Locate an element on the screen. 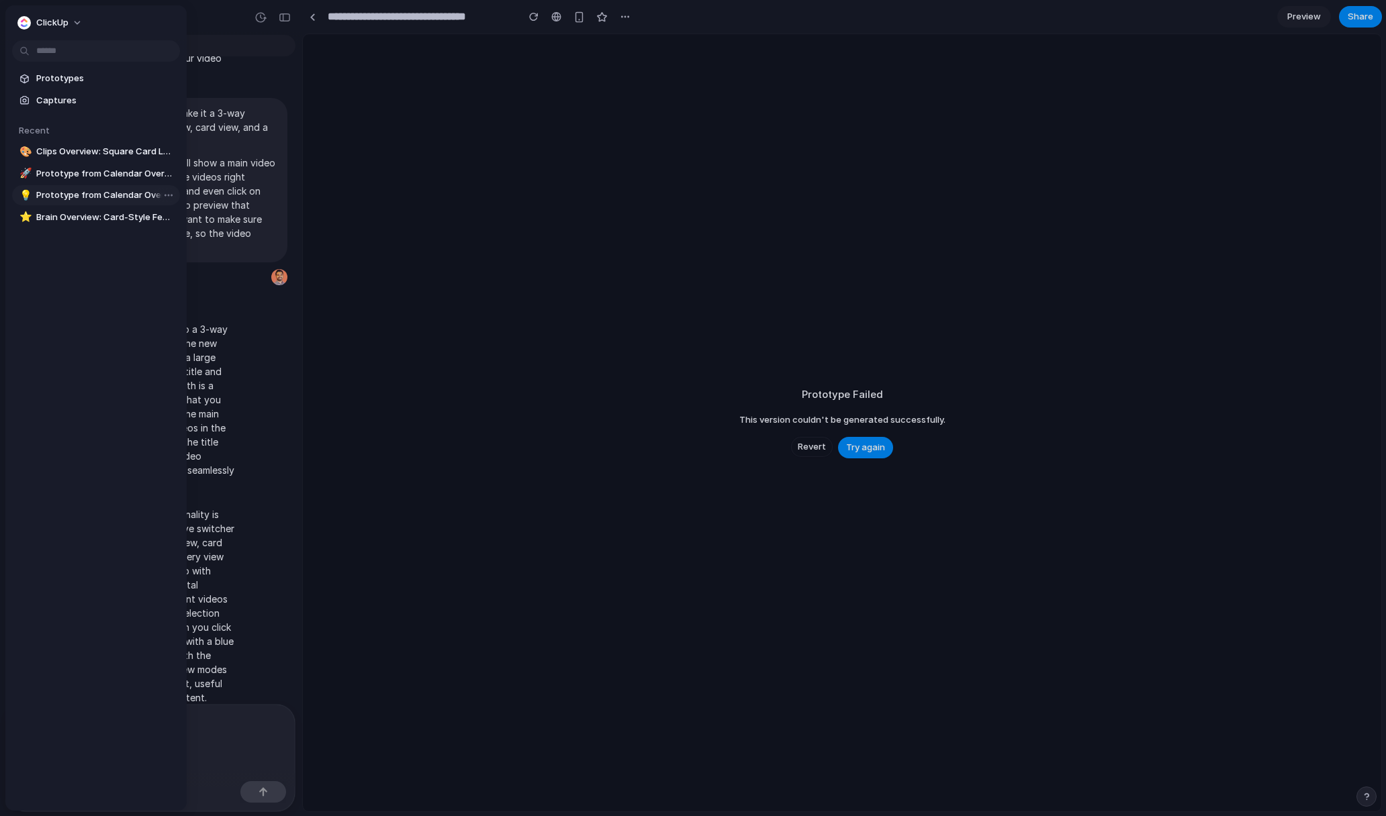 This screenshot has width=1386, height=816. a: Prototypes is located at coordinates (96, 79).